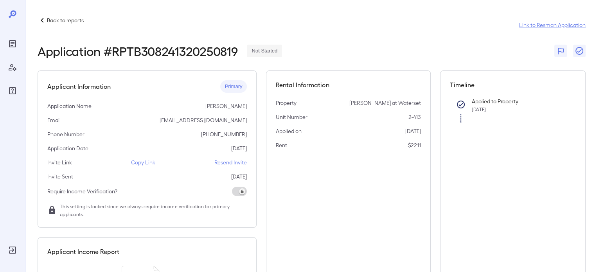  I want to click on p: Unit Number, so click(291, 117).